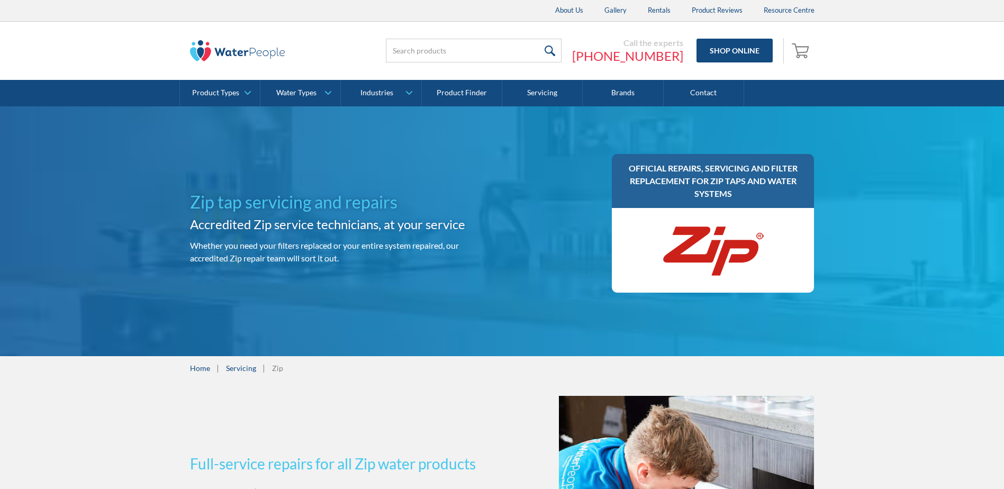  Describe the element at coordinates (220, 93) in the screenshot. I see `a: Product Types` at that location.